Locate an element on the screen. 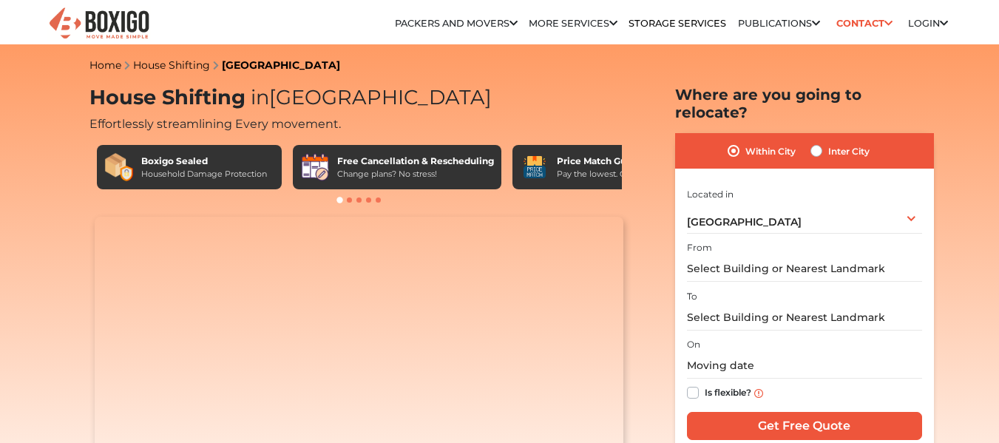 The height and width of the screenshot is (443, 999). a: Home is located at coordinates (105, 65).